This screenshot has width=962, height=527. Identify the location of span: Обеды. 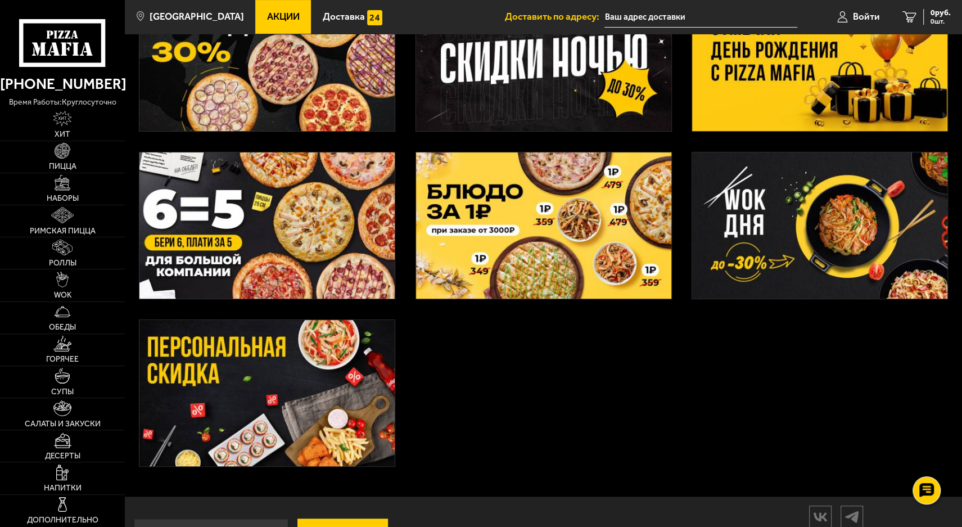
(62, 327).